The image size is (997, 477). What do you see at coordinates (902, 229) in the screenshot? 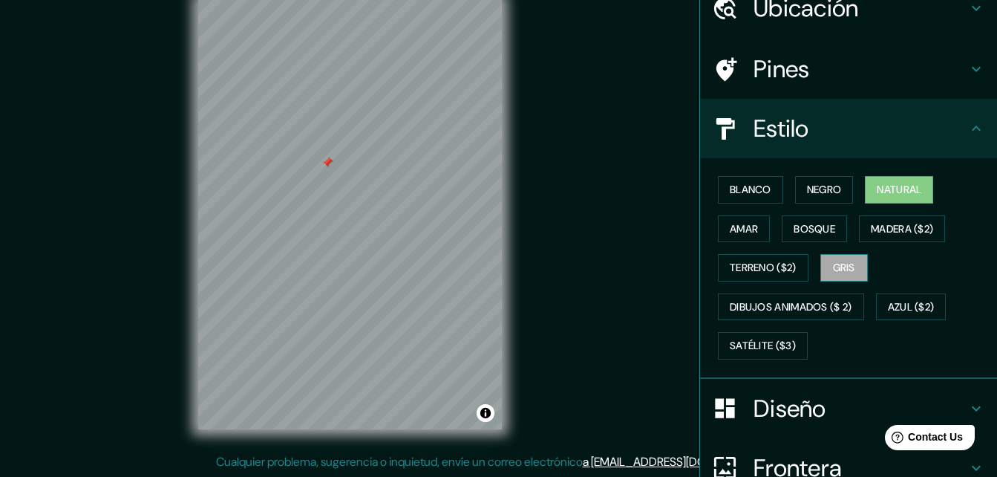
I see `font: Madera ($2)` at bounding box center [902, 229].